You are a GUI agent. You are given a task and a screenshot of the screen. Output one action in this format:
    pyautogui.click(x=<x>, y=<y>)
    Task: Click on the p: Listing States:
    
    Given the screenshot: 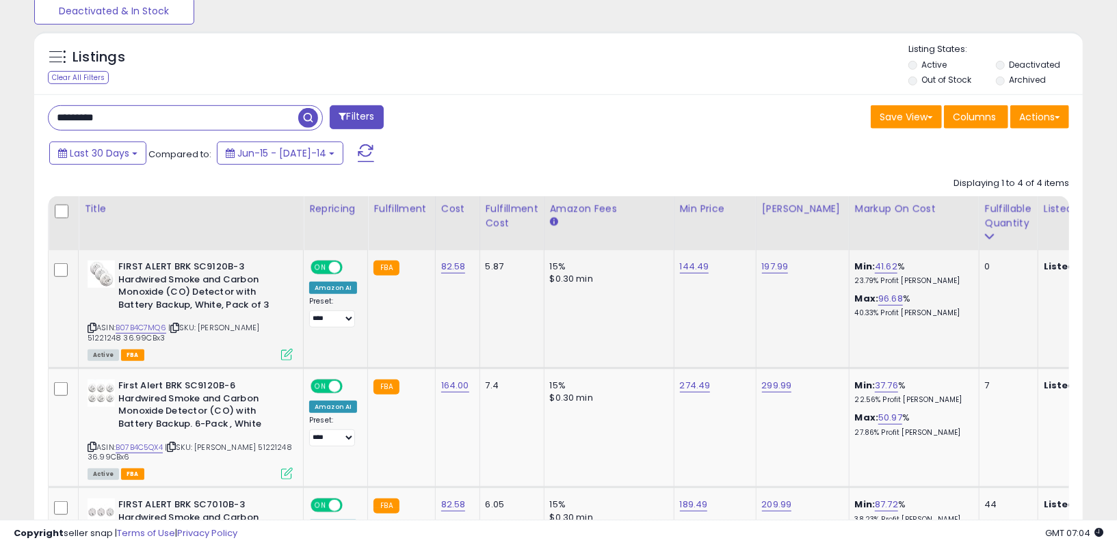 What is the action you would take?
    pyautogui.click(x=995, y=49)
    